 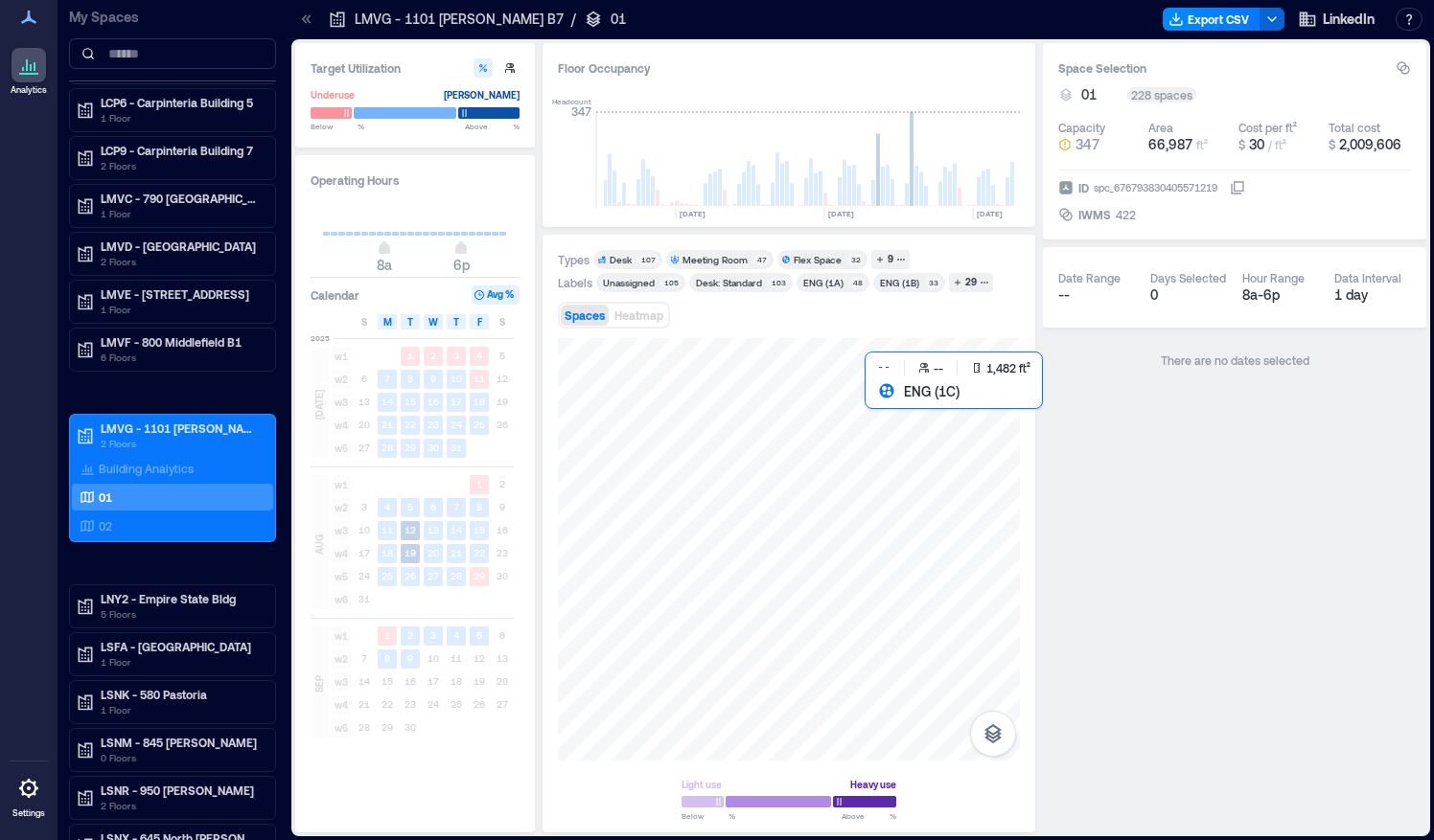 What do you see at coordinates (181, 758) in the screenshot?
I see `p: 0 Floors` at bounding box center [181, 758].